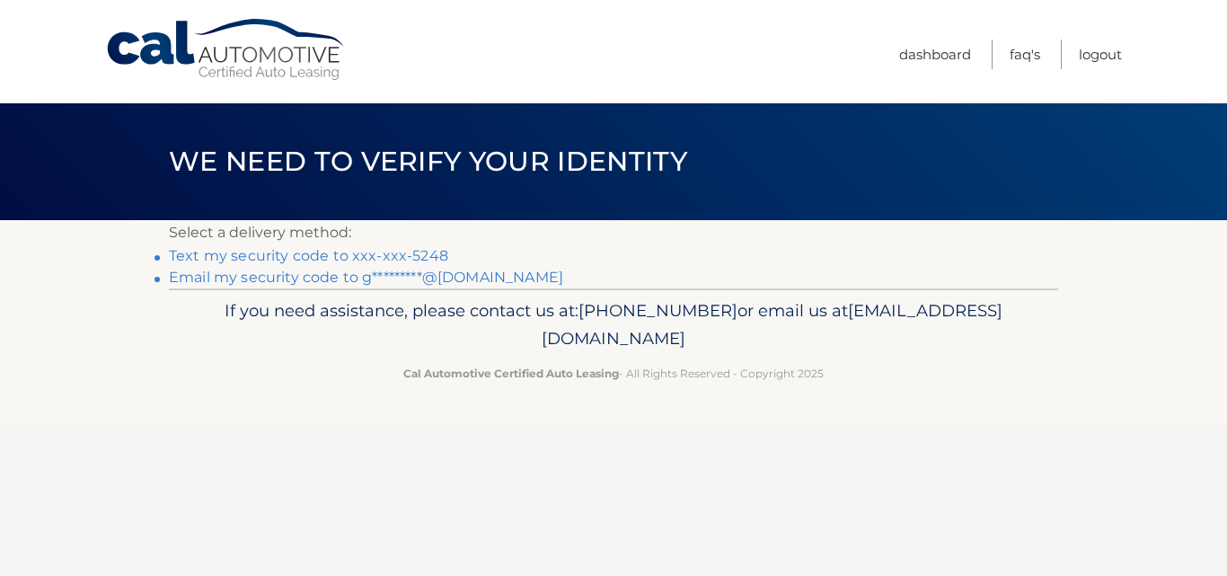 The width and height of the screenshot is (1227, 576). I want to click on a: FAQ's, so click(1025, 54).